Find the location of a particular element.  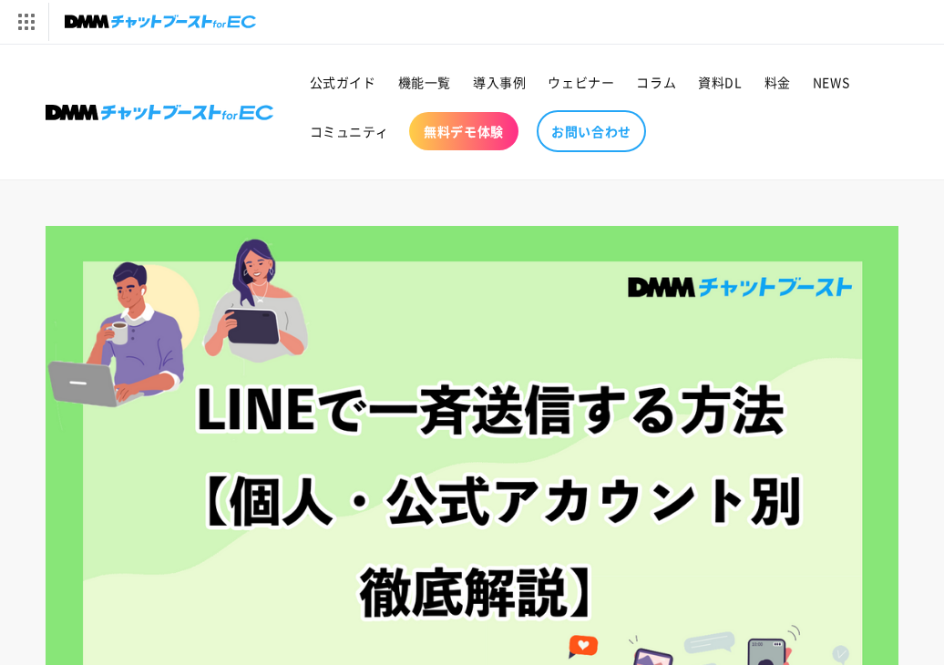

span: 料金 is located at coordinates (777, 82).